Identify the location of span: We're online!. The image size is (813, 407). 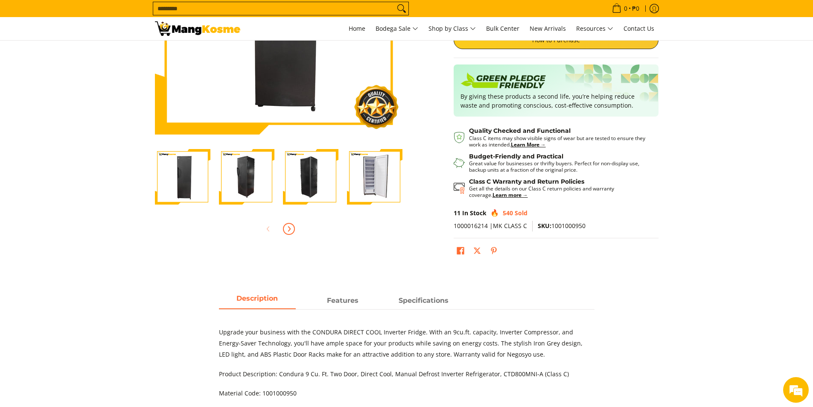
(84, 151).